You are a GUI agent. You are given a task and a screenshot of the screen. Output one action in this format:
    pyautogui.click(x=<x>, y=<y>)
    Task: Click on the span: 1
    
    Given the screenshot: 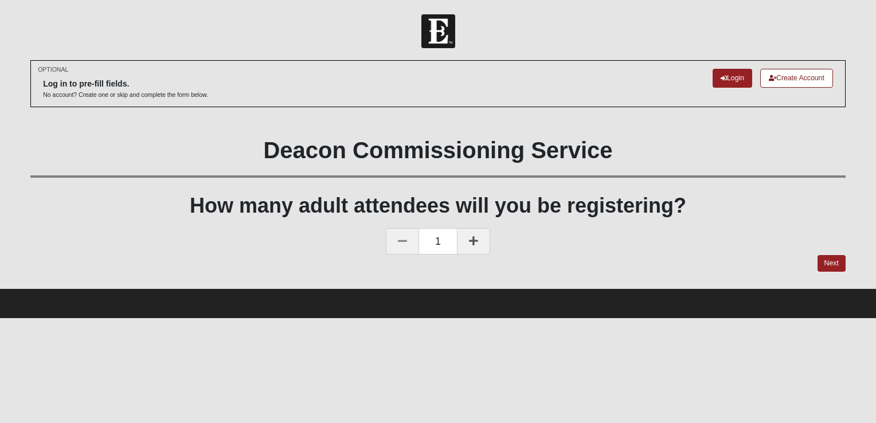 What is the action you would take?
    pyautogui.click(x=438, y=241)
    